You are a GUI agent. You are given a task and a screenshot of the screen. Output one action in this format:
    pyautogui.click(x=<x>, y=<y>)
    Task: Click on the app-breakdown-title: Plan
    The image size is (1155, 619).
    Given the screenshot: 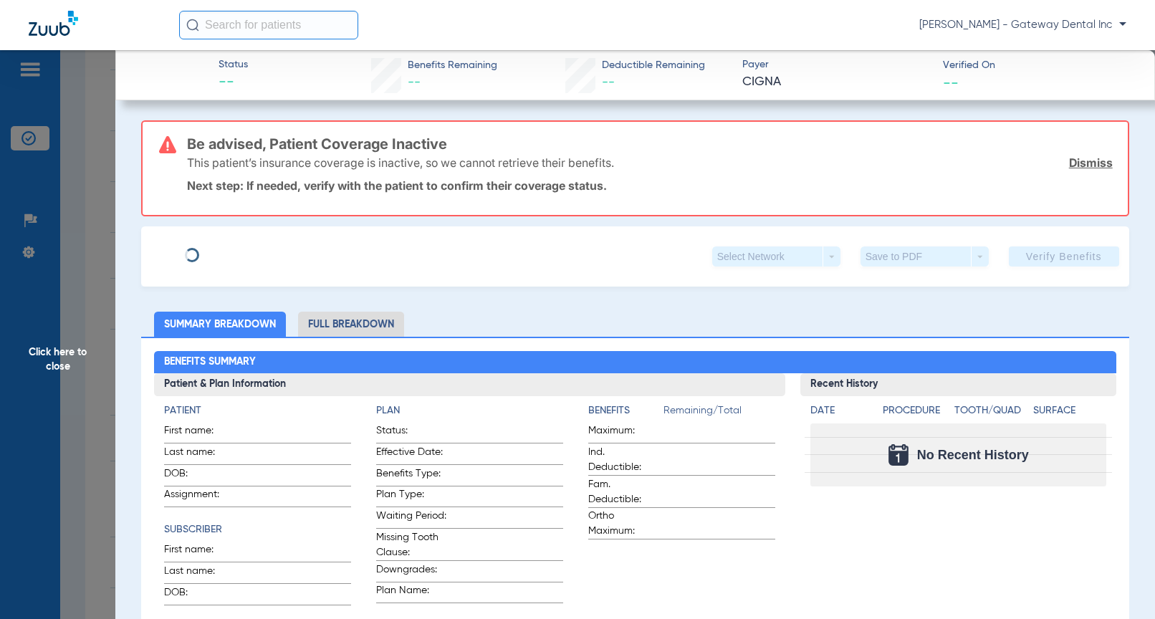 What is the action you would take?
    pyautogui.click(x=469, y=410)
    